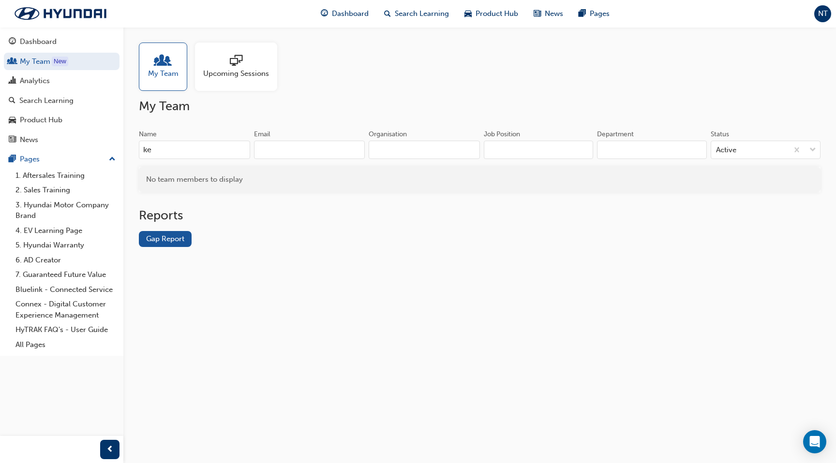 Image resolution: width=836 pixels, height=463 pixels. What do you see at coordinates (65, 275) in the screenshot?
I see `a: 7. Guaranteed Future Value` at bounding box center [65, 275].